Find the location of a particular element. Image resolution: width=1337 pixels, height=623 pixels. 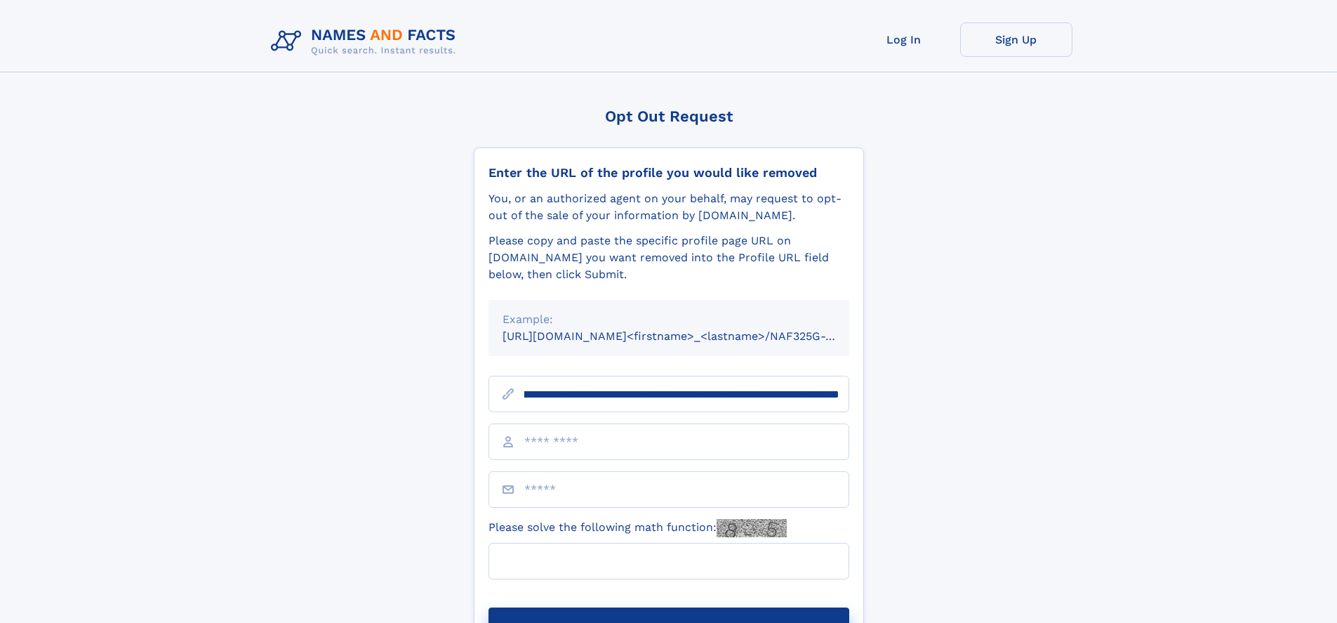

img: Logo Names and Facts is located at coordinates (366, 41).